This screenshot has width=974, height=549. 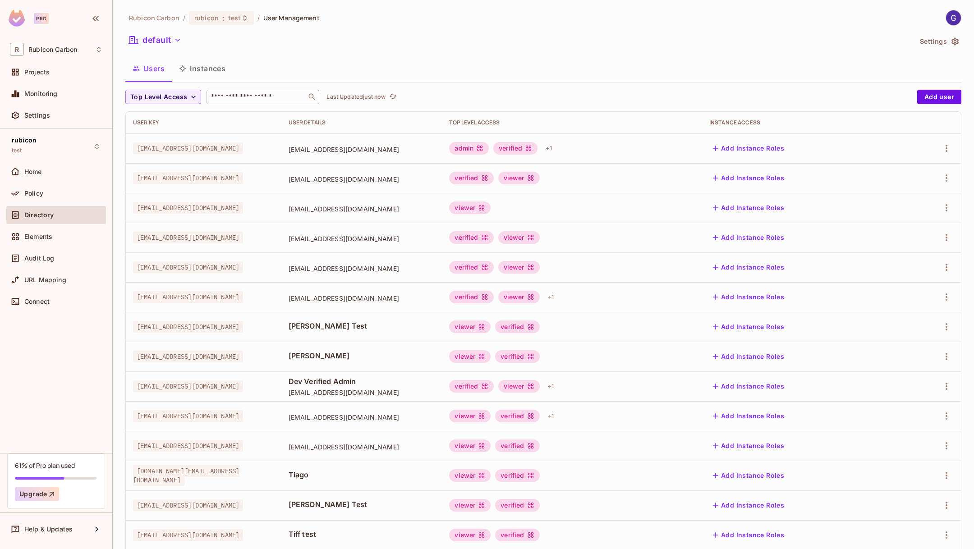 What do you see at coordinates (953, 18) in the screenshot?
I see `img: Guy Hirshenzon` at bounding box center [953, 18].